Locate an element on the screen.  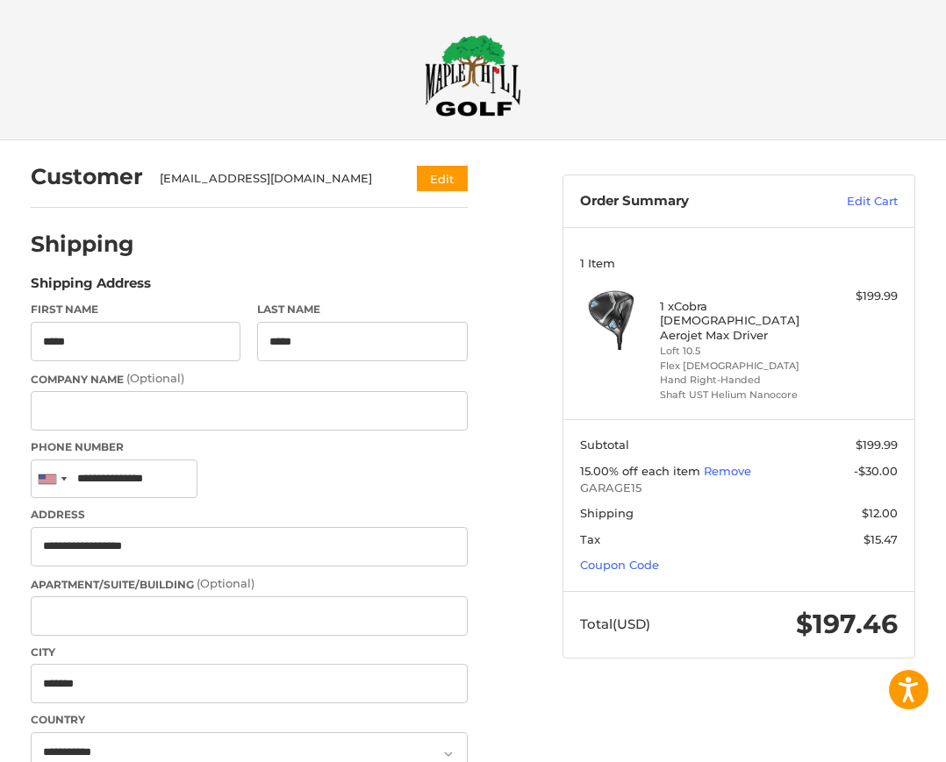
a: Coupon Code is located at coordinates (619, 565).